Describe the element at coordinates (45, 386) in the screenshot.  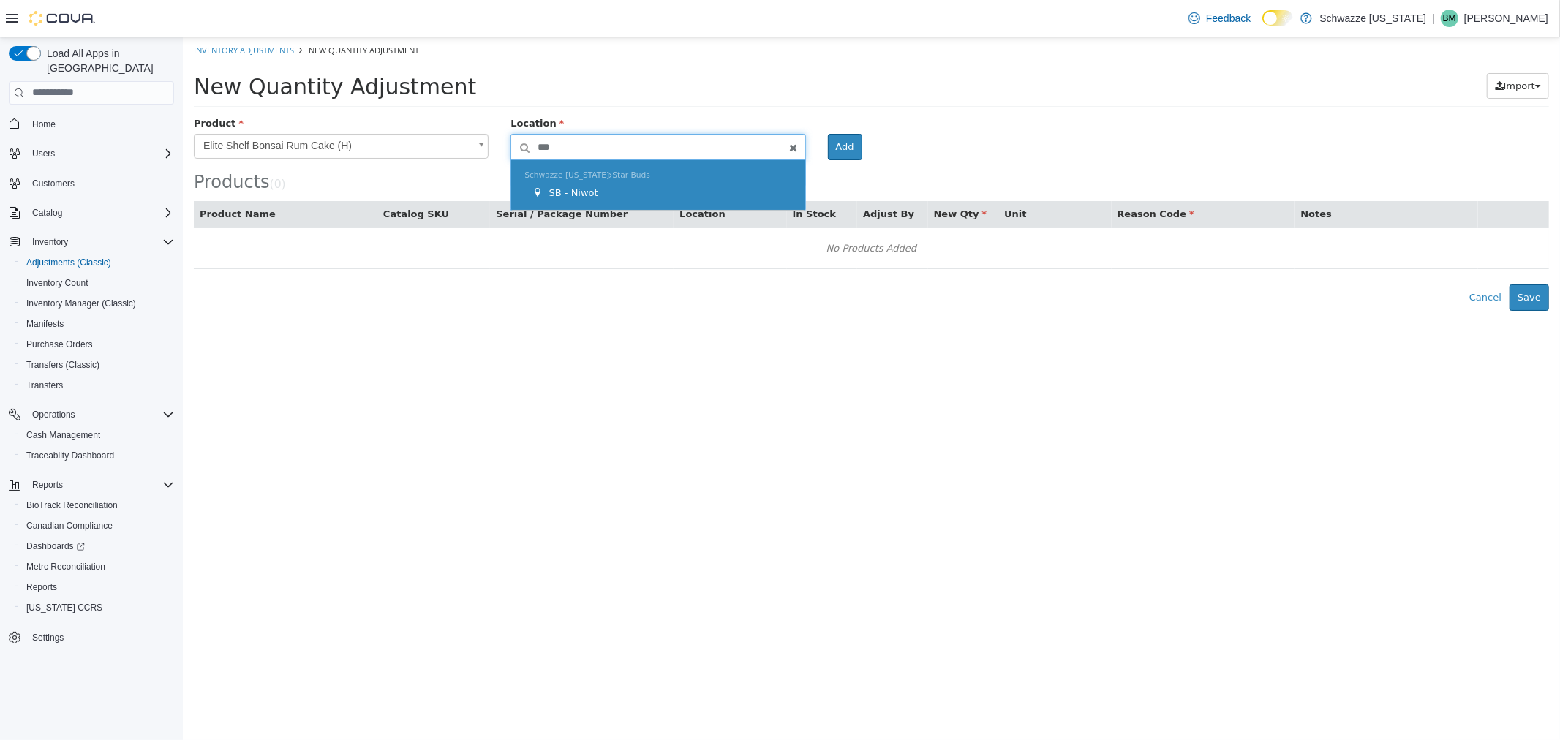
I see `a: Transfers` at that location.